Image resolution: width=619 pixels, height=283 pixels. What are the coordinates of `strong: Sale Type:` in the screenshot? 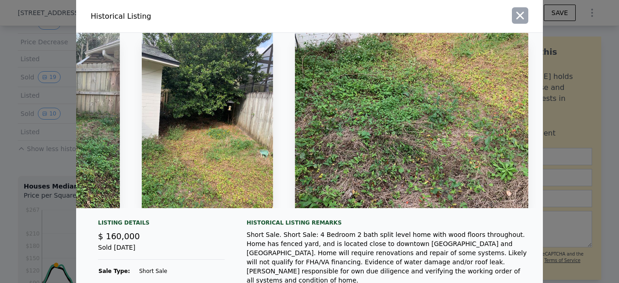 It's located at (114, 271).